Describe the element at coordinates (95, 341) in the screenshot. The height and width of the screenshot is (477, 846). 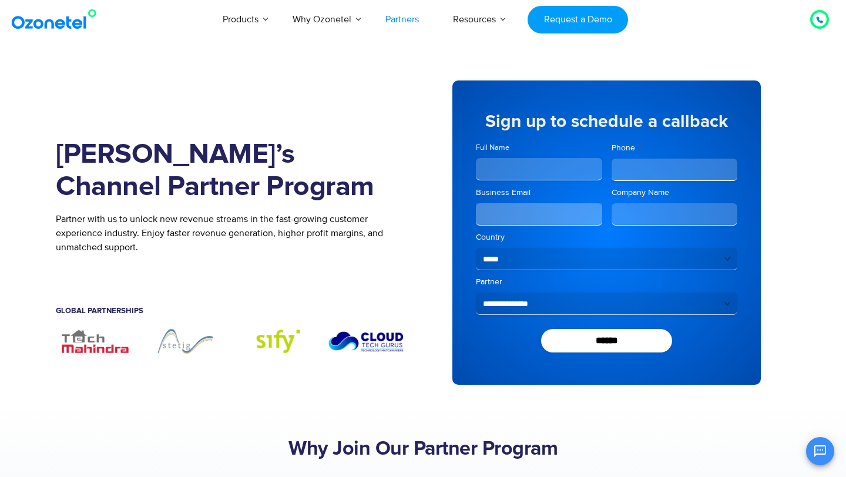
I see `div: 3 / 7` at that location.